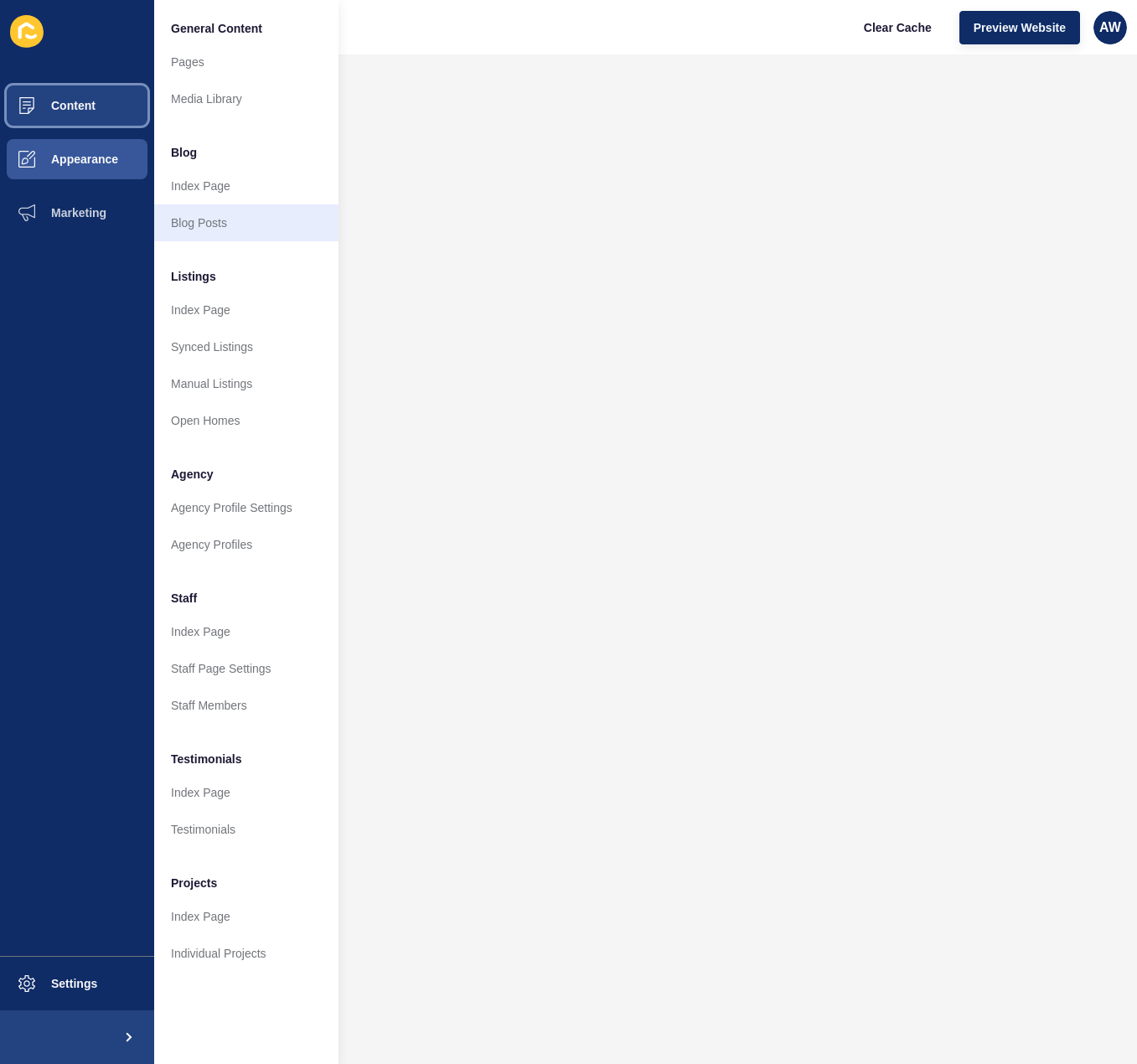 The height and width of the screenshot is (1064, 1137). What do you see at coordinates (246, 829) in the screenshot?
I see `a: Testimonials` at bounding box center [246, 829].